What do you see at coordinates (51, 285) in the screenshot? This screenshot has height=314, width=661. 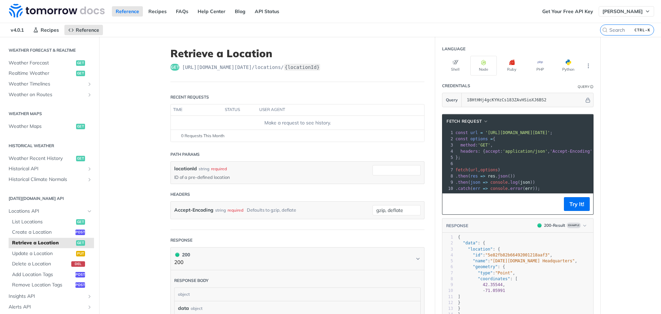 I see `a: Remove Location Tagspost` at bounding box center [51, 285].